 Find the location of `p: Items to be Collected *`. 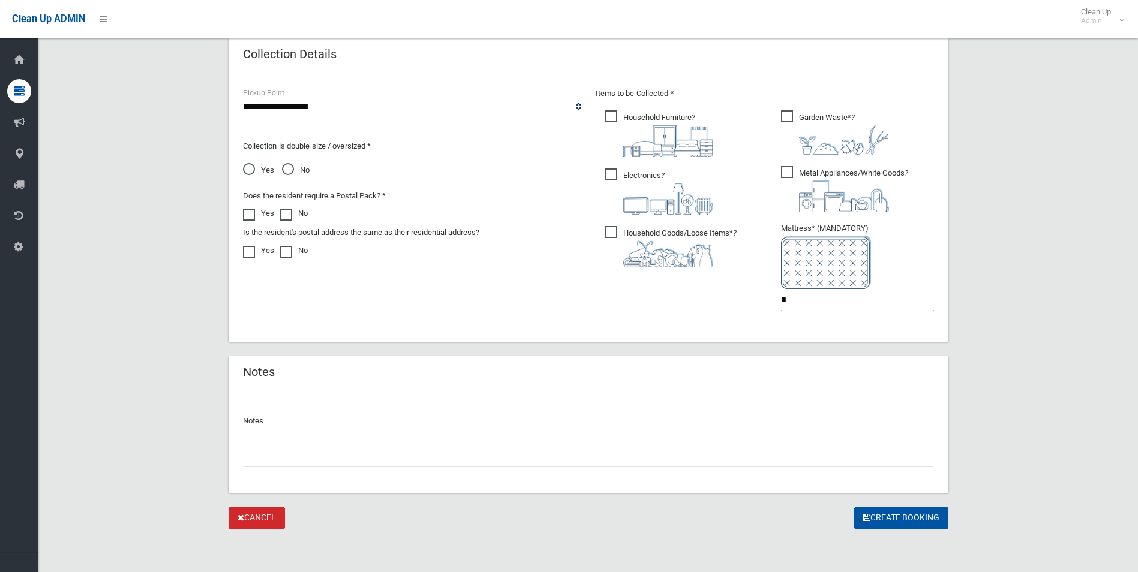

p: Items to be Collected * is located at coordinates (765, 94).